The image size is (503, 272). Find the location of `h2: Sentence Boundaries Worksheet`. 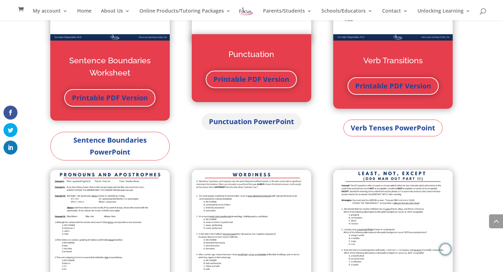

h2: Sentence Boundaries Worksheet is located at coordinates (110, 68).